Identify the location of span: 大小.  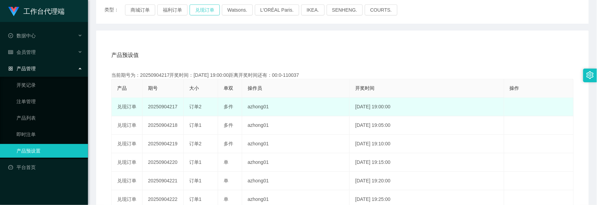
(194, 88).